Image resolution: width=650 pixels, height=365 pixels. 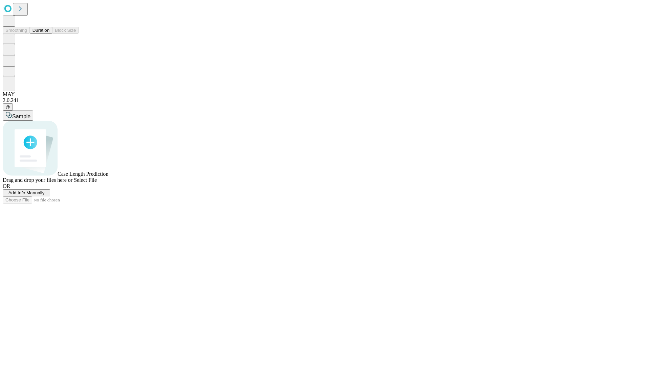 I want to click on span: OR, so click(x=6, y=186).